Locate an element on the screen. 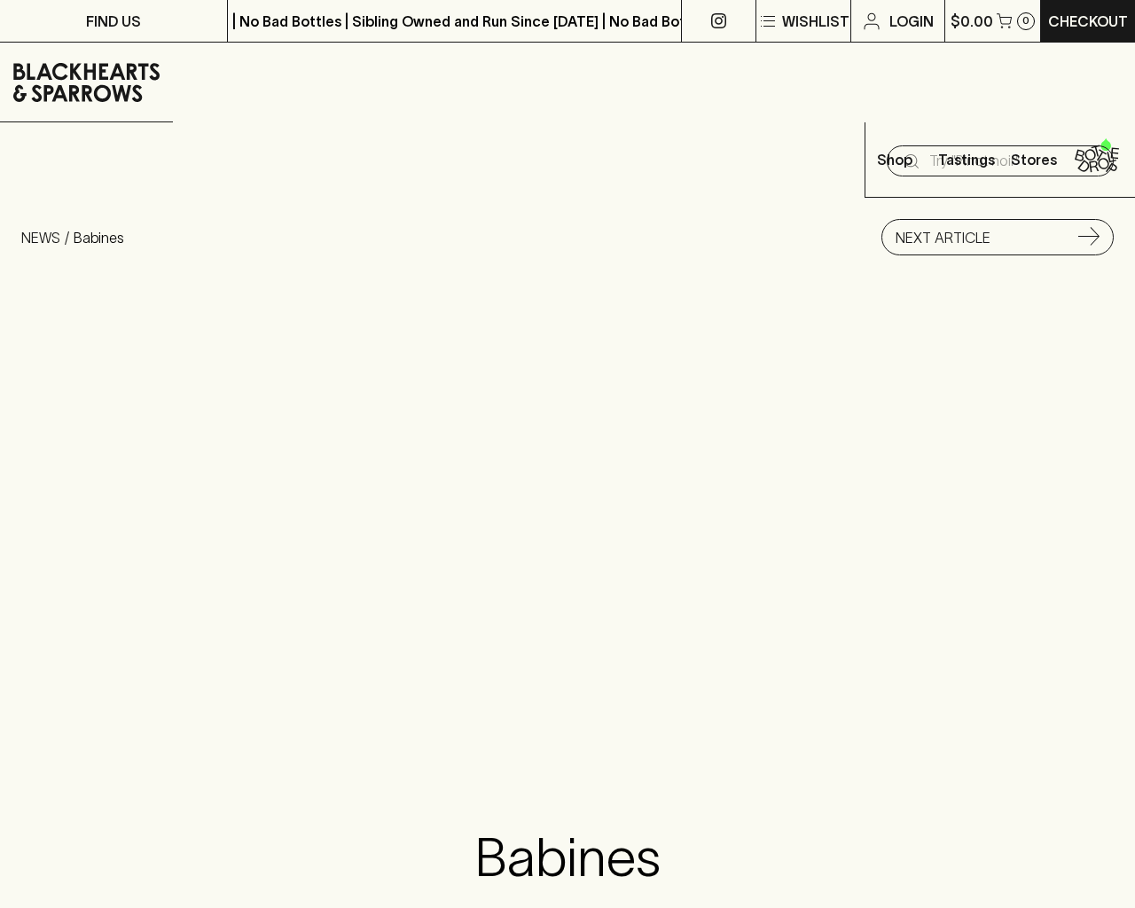 This screenshot has width=1135, height=908. p: Checkout is located at coordinates (1088, 21).